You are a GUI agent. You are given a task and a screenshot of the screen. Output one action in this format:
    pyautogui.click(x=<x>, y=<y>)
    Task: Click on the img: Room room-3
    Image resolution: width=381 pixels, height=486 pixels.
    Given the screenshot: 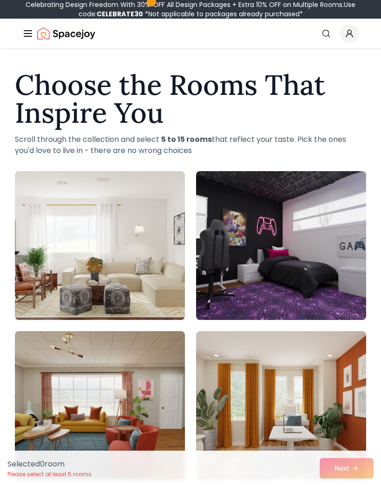 What is the action you would take?
    pyautogui.click(x=100, y=405)
    